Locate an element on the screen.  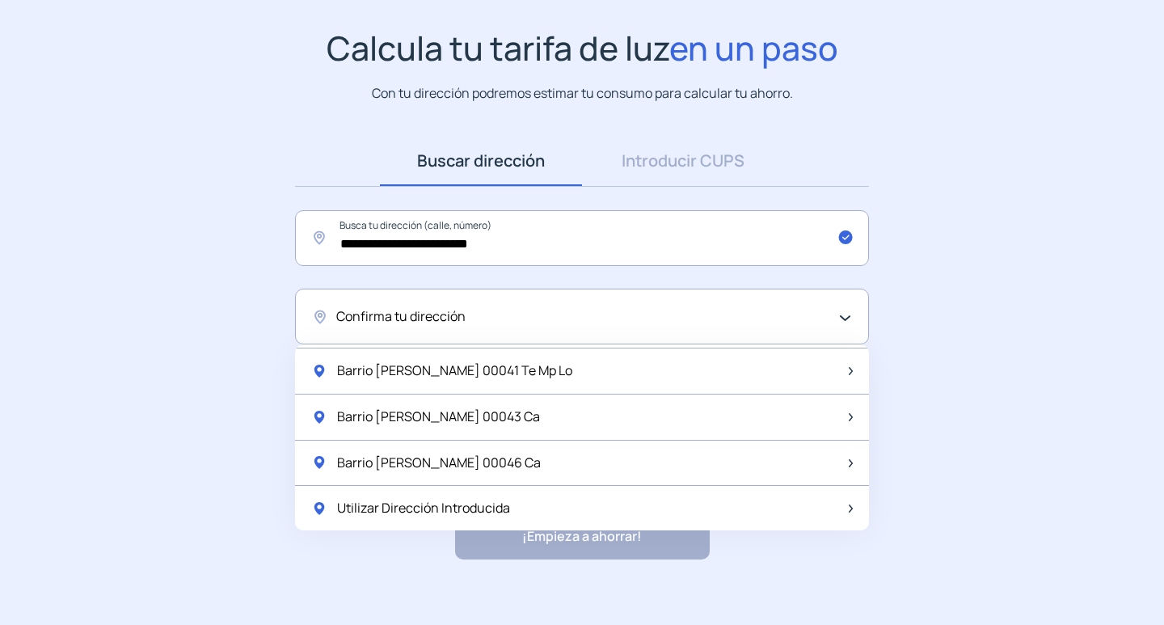
a: Buscar dirección is located at coordinates (481, 161).